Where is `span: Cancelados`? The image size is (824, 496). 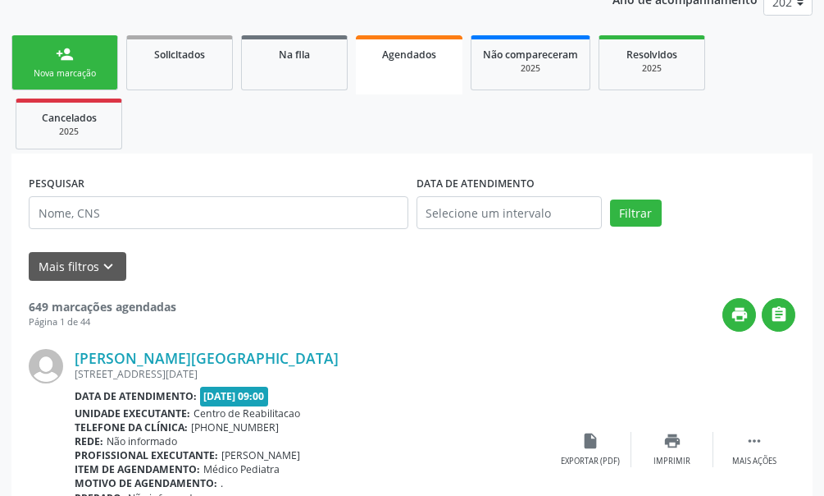
span: Cancelados is located at coordinates (69, 117).